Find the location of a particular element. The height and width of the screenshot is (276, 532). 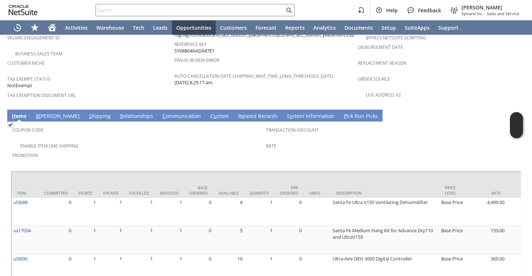

td: 153.00 is located at coordinates (487, 240).